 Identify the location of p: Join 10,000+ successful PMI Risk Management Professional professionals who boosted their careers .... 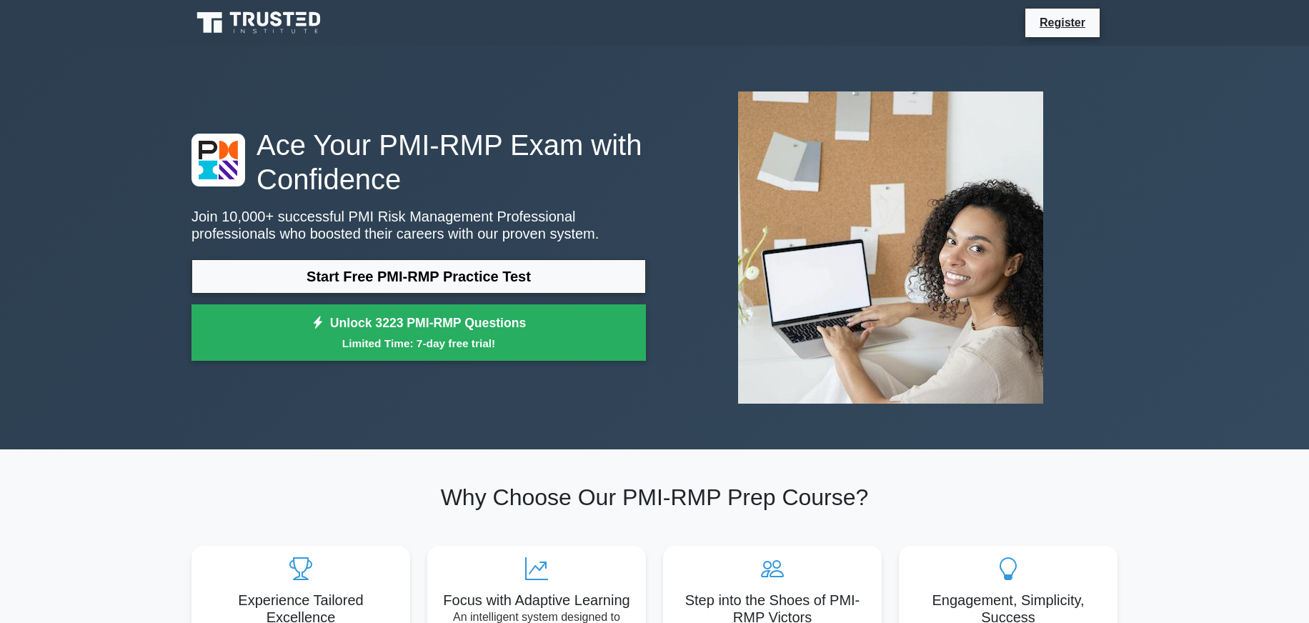
(419, 225).